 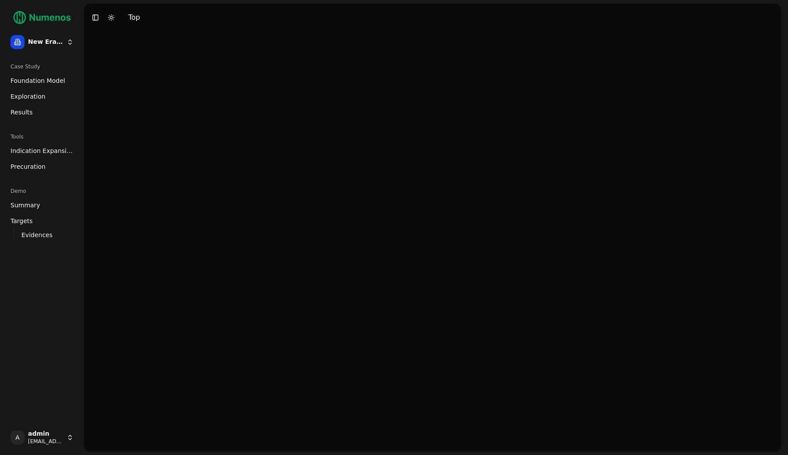 I want to click on div: Top, so click(x=134, y=18).